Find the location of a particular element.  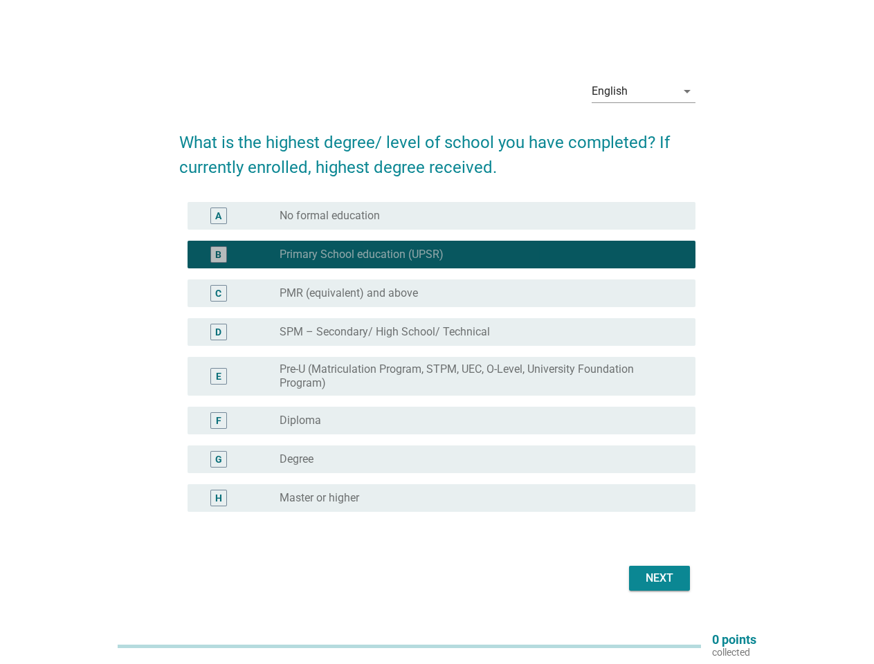

div: D is located at coordinates (218, 332).